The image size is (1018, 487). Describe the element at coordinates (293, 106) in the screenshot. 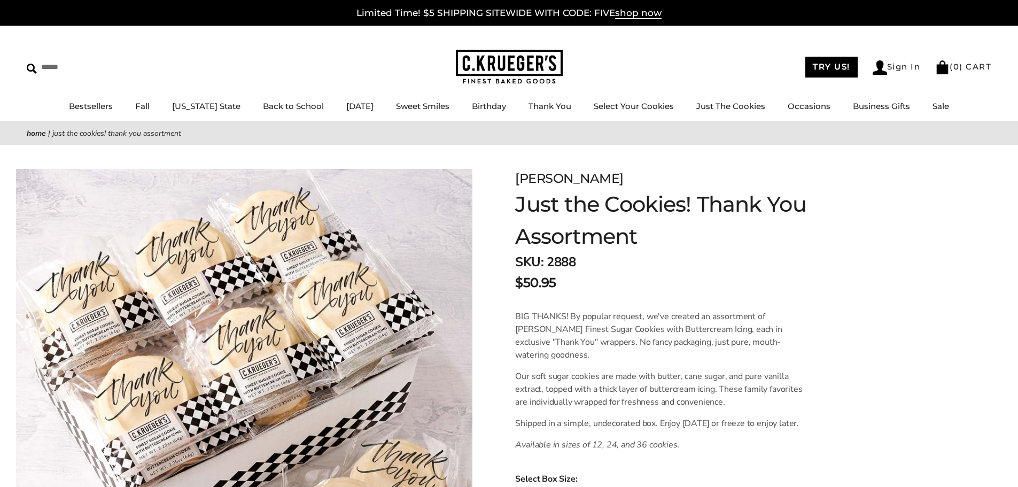

I see `a: Back to School` at that location.